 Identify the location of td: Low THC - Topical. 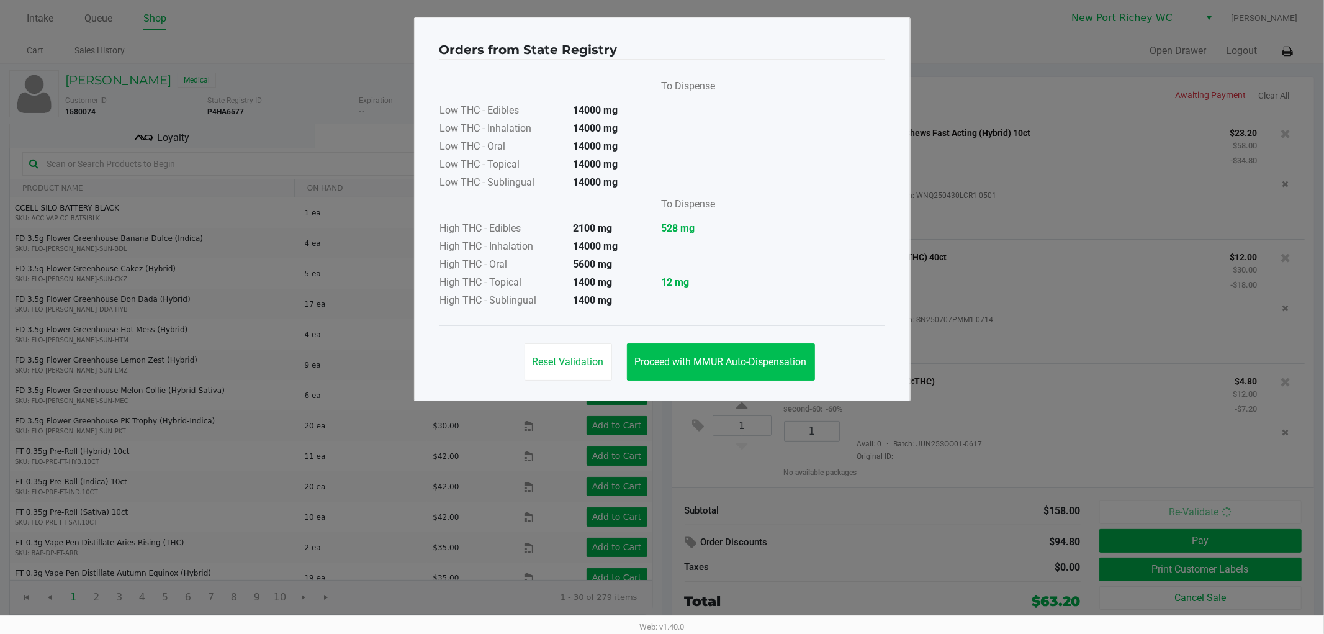
(502, 165).